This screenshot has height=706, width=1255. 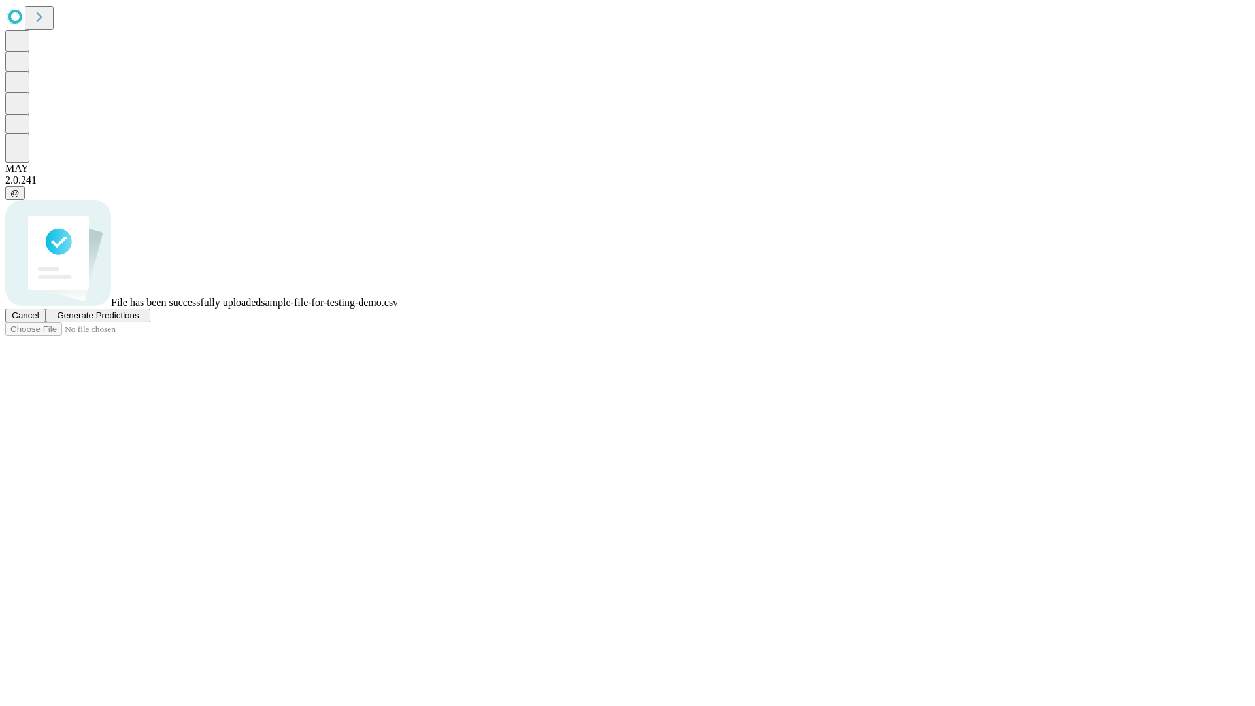 I want to click on span: sample-file-for-testing-demo.csv, so click(x=329, y=302).